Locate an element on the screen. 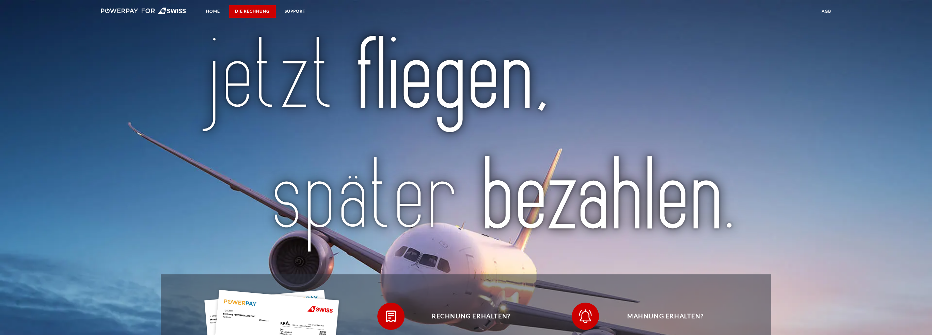 Image resolution: width=932 pixels, height=335 pixels. span: Rechnung erhalten? is located at coordinates (471, 316).